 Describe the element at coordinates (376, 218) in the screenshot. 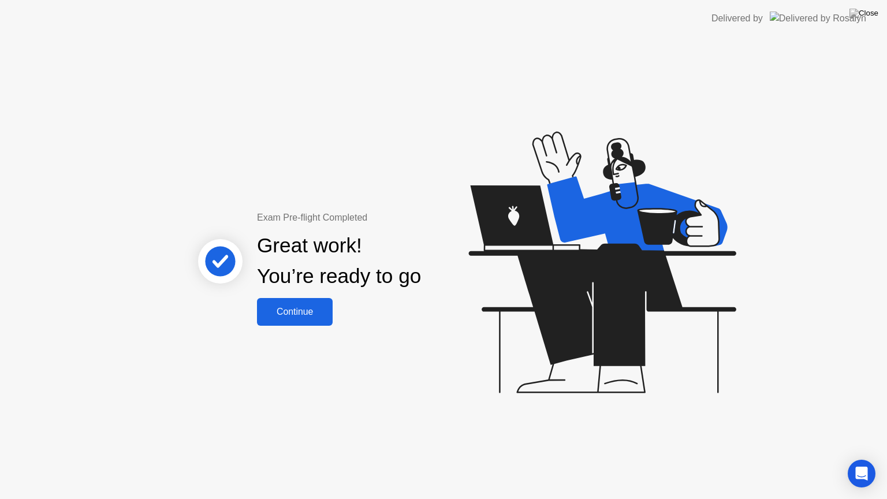

I see `div: Exam Pre-flight Completed` at that location.